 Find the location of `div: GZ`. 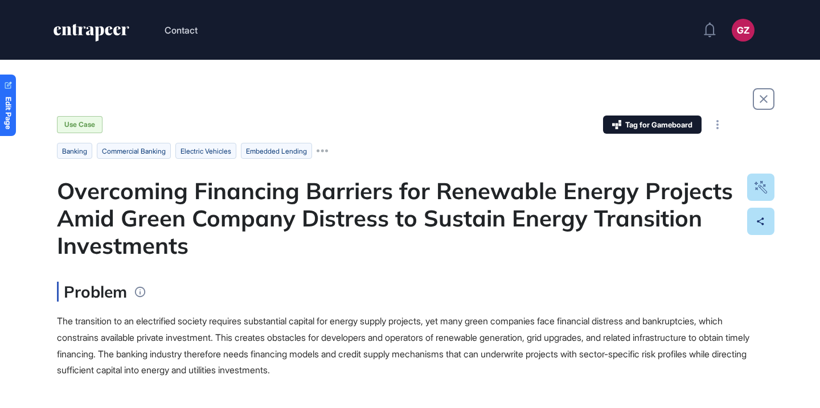

div: GZ is located at coordinates (743, 30).